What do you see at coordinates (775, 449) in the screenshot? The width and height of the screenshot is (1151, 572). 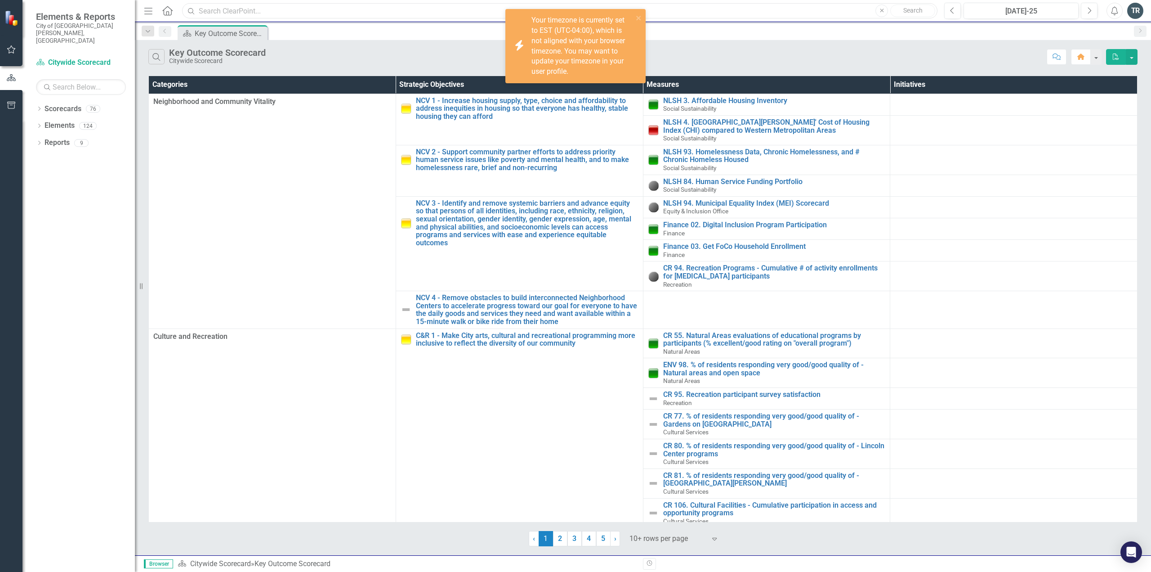 I see `a: CR 80. % of residents responding very good/good quality of - Lincoln Center programs` at bounding box center [775, 449].